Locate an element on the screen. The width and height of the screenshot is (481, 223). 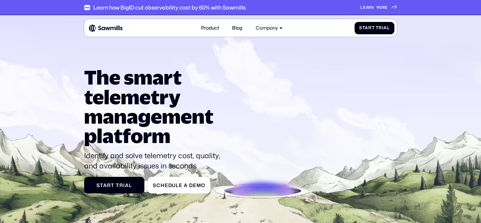
p: Identify and solve telemetry cost, quality, and availability issues in seconds is located at coordinates (154, 160).